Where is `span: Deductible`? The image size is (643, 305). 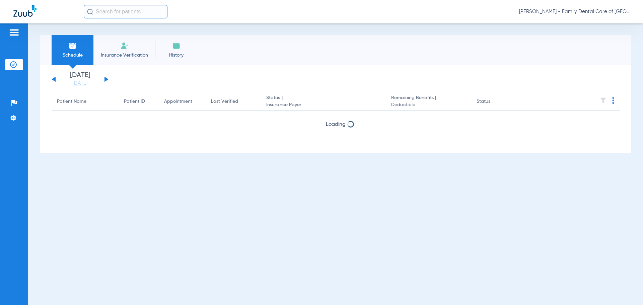
span: Deductible is located at coordinates (428, 105).